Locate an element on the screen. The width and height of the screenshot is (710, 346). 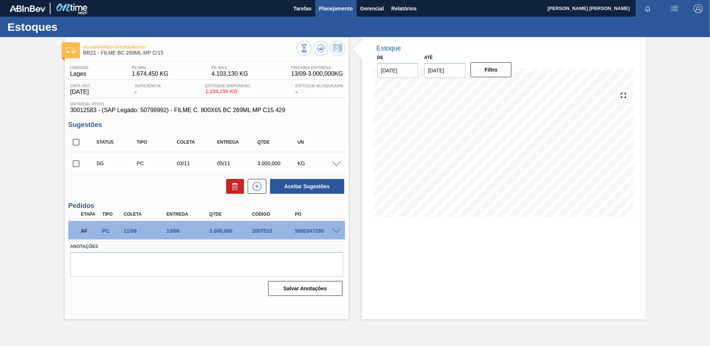
span: 4.103,130 KG is located at coordinates (229, 74).